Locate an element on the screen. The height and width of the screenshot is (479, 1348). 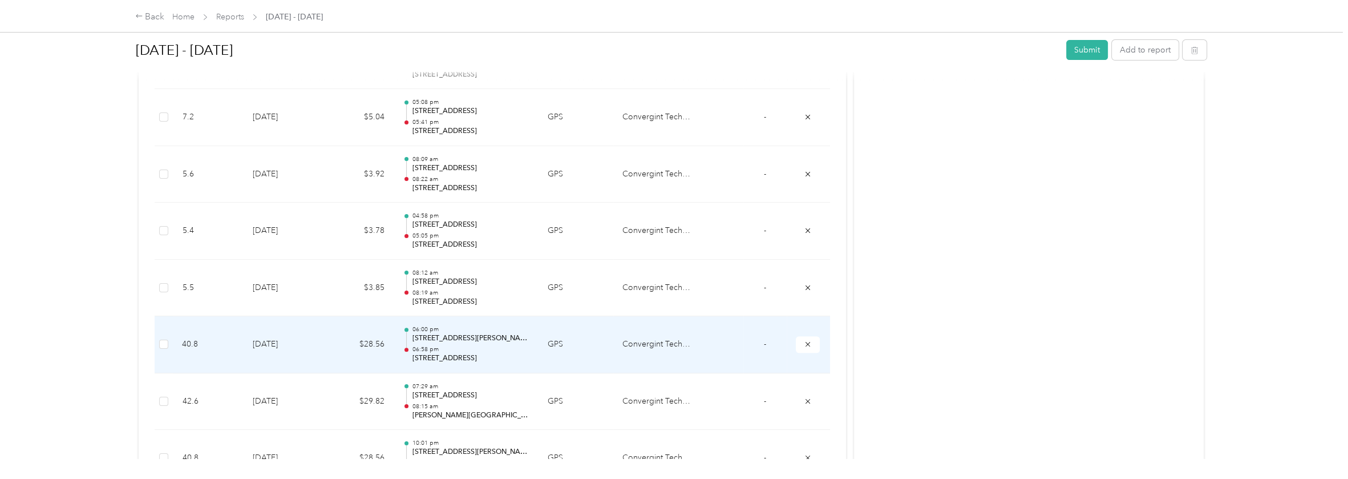
td: $29.82 is located at coordinates (360, 402).